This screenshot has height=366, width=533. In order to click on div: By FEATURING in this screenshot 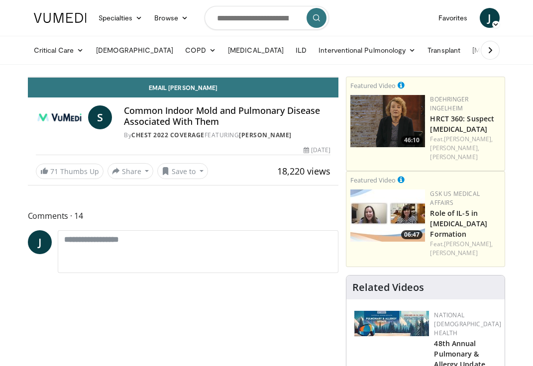, I will do `click(227, 135)`.